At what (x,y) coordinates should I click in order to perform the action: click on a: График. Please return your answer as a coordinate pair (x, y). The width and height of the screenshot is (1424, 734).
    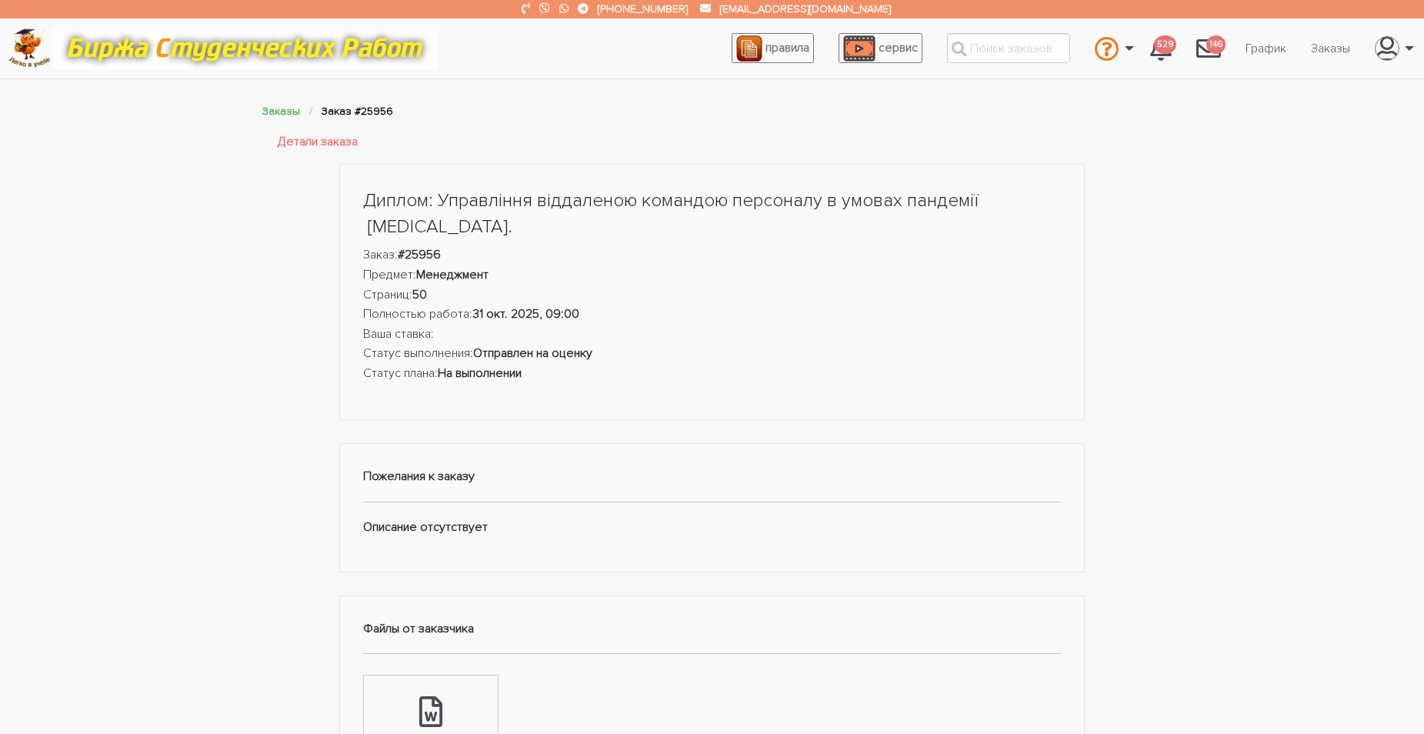
    Looking at the image, I should click on (1266, 48).